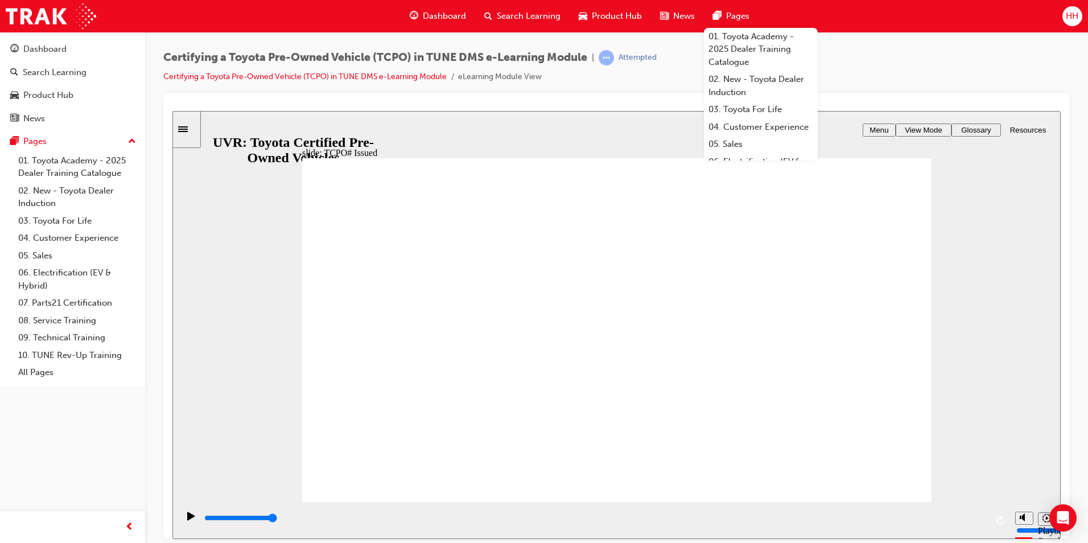 The image size is (1088, 543). I want to click on input: slide progress, so click(68, 407).